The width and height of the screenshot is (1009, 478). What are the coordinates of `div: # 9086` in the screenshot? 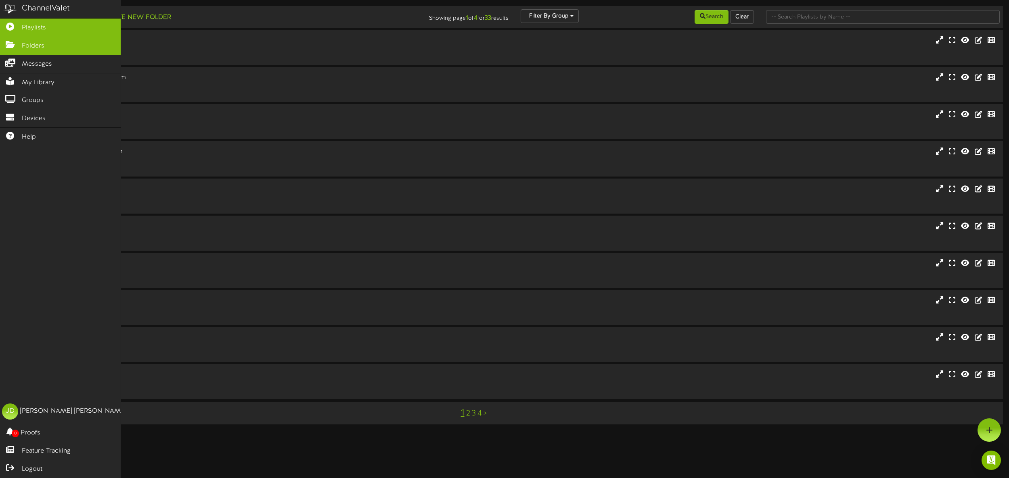 It's located at (230, 390).